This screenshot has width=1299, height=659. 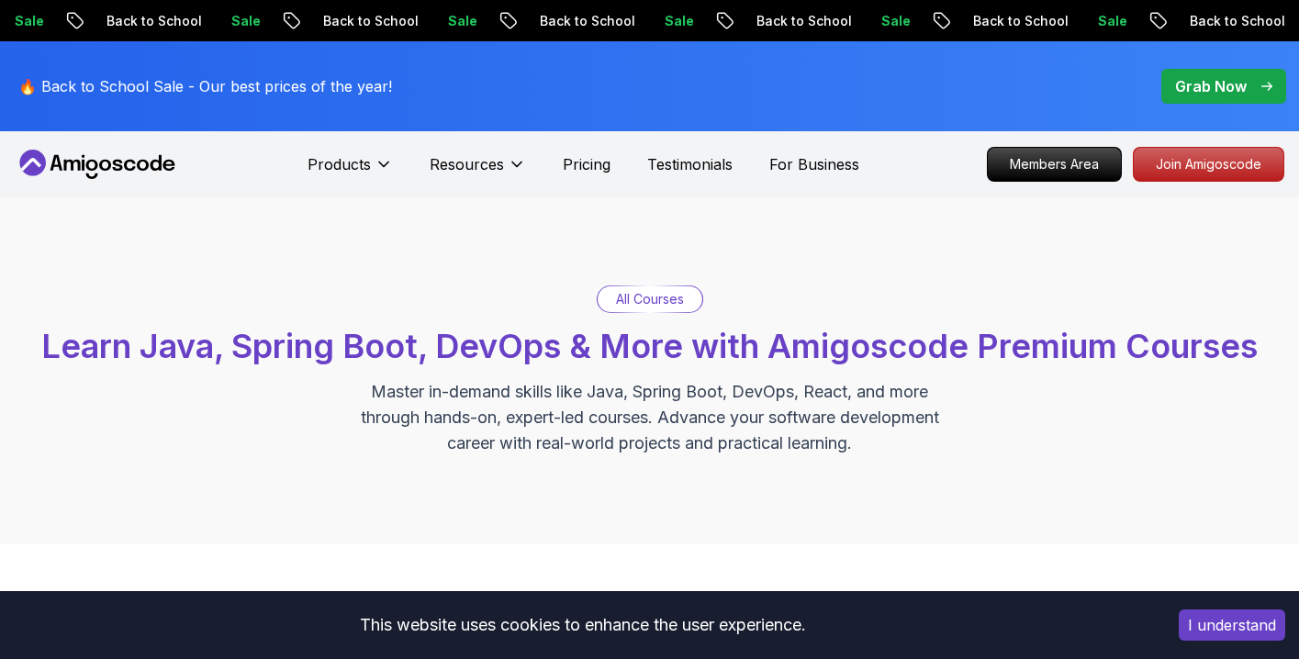 I want to click on a: For Business, so click(x=814, y=164).